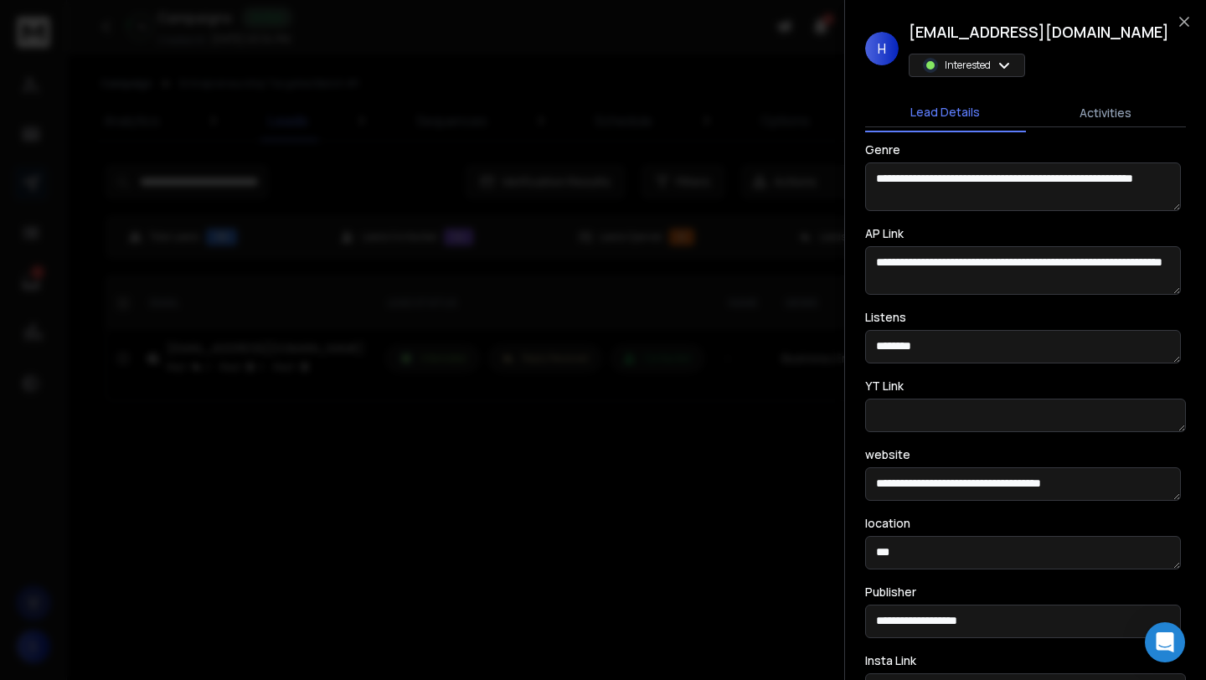 This screenshot has width=1206, height=680. I want to click on button: Activities, so click(1107, 113).